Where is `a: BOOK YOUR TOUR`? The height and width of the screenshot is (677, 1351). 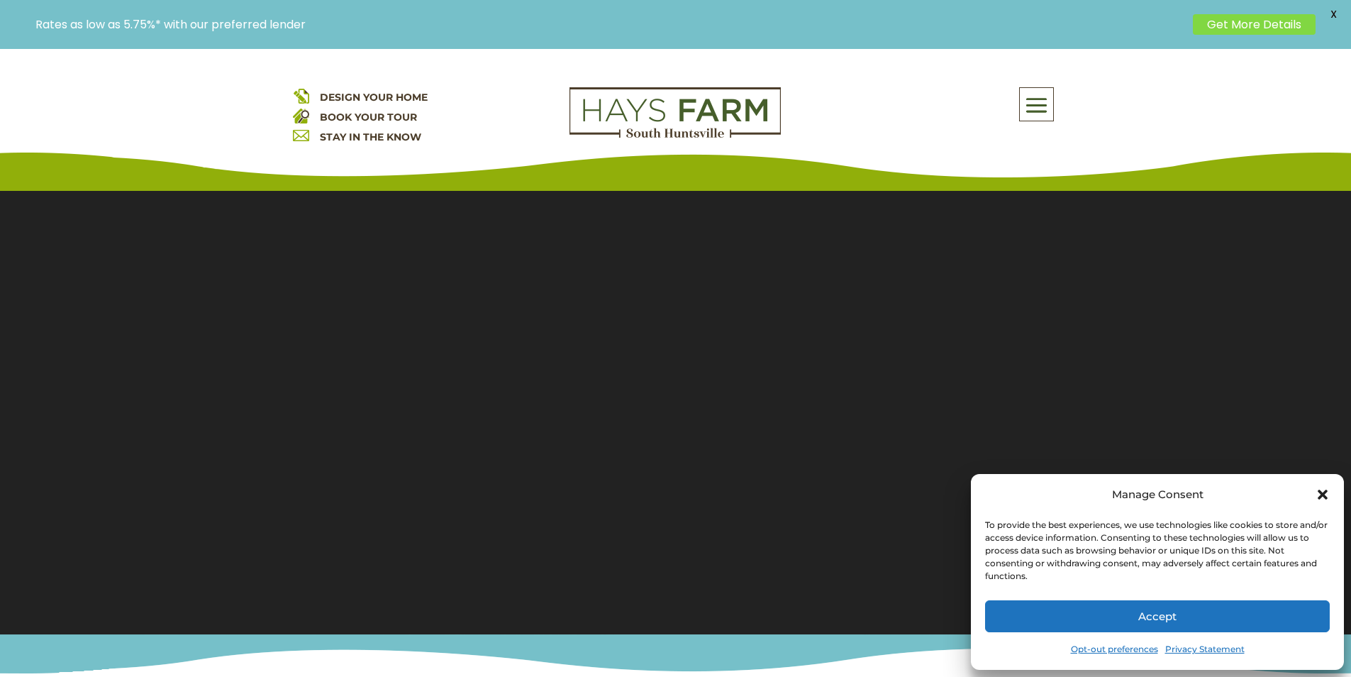
a: BOOK YOUR TOUR is located at coordinates (368, 117).